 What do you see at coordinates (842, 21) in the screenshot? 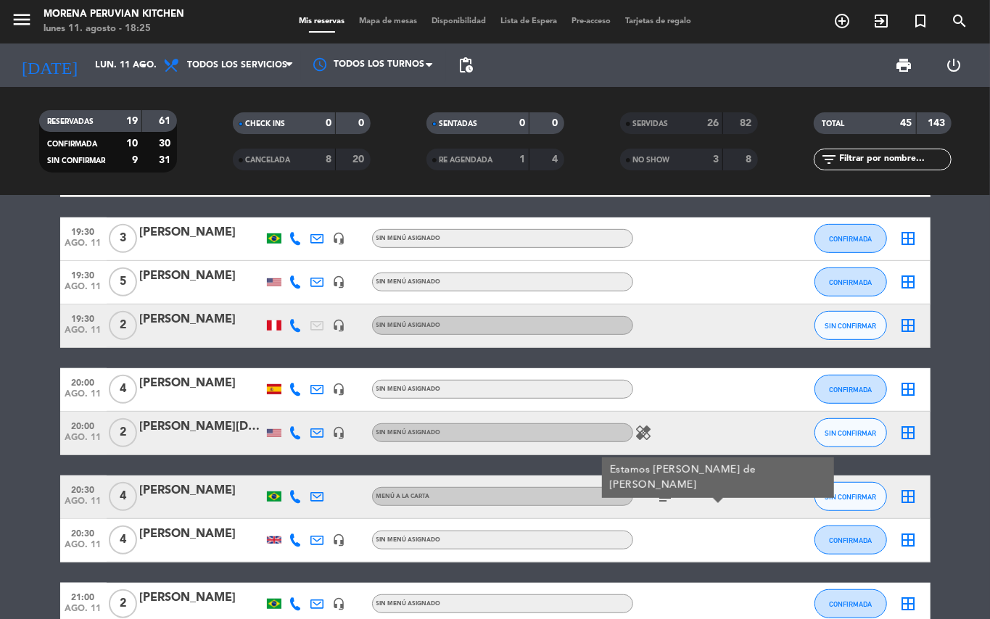
I see `i: add_circle_outline` at bounding box center [842, 21].